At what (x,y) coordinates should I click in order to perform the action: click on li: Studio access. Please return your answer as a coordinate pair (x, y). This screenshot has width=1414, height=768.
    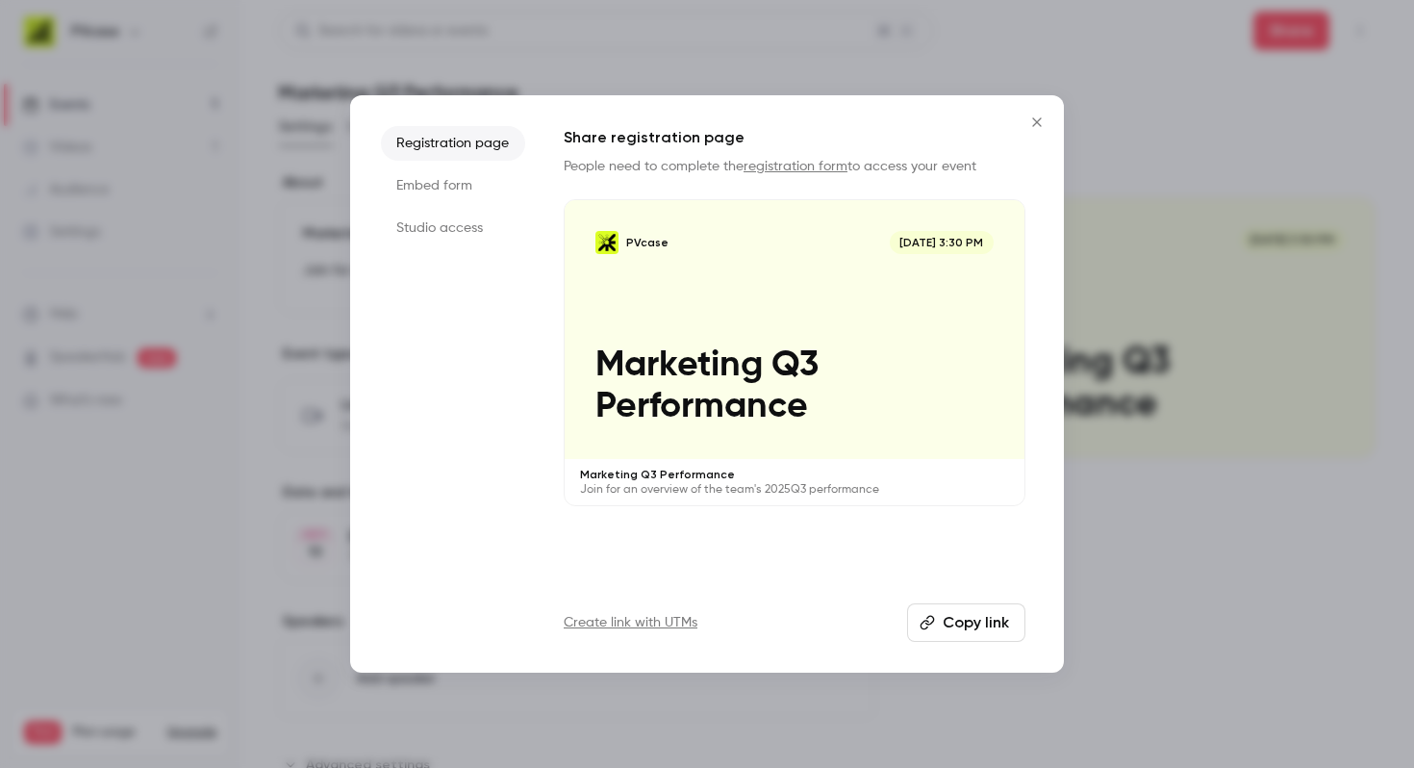
    Looking at the image, I should click on (453, 228).